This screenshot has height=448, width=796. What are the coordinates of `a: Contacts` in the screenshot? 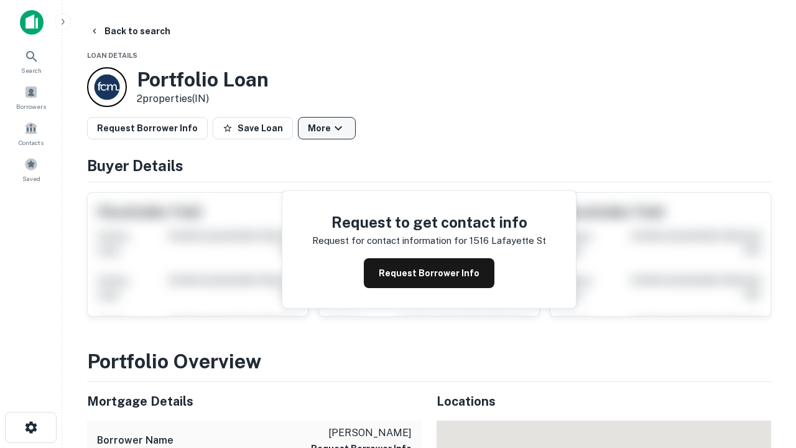 It's located at (31, 133).